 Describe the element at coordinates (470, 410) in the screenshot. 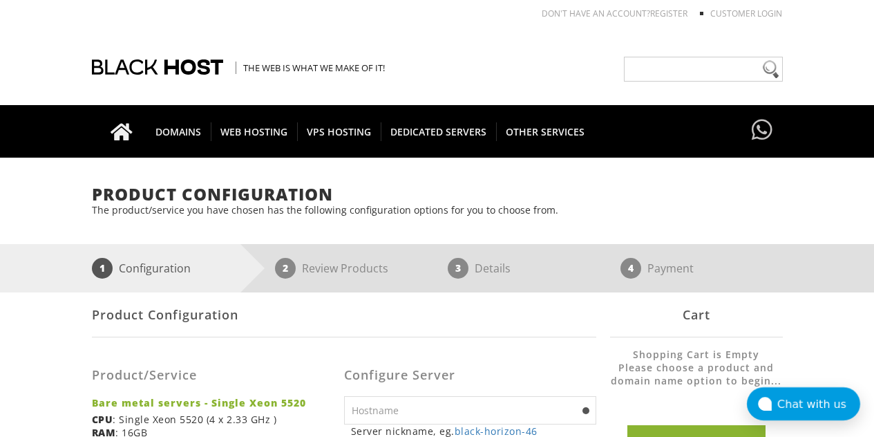

I see `input: Hostname` at that location.